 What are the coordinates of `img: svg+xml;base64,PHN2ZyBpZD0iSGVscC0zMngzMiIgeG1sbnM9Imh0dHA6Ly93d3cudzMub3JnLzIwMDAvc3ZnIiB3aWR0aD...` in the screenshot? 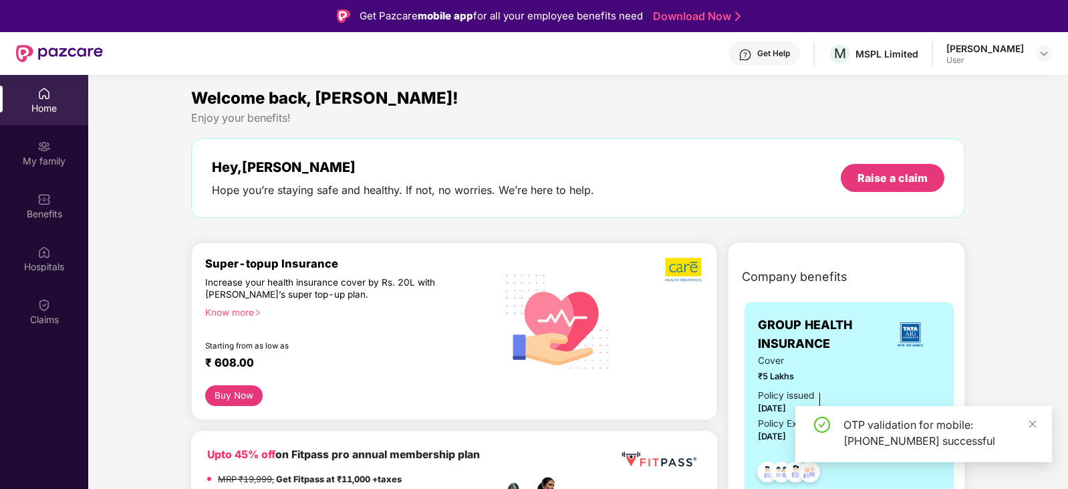 It's located at (746, 55).